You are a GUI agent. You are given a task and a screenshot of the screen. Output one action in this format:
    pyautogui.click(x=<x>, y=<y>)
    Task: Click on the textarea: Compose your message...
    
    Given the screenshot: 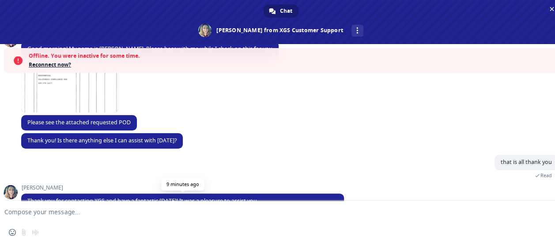 What is the action you would take?
    pyautogui.click(x=267, y=212)
    